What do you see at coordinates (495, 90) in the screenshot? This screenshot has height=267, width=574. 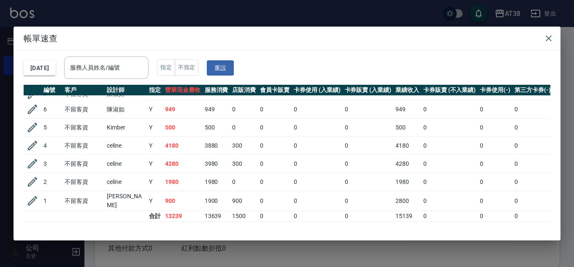 I see `th: 卡券使用(-)` at bounding box center [495, 90].